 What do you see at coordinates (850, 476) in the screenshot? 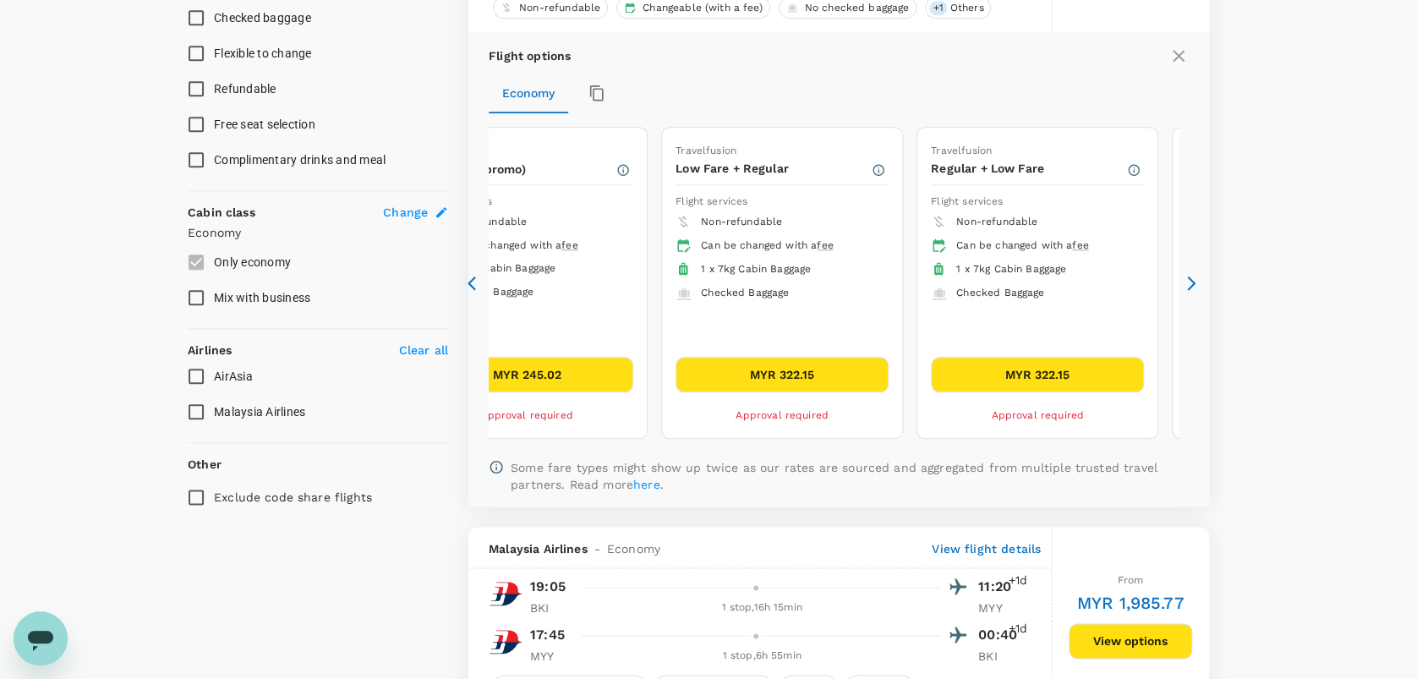
I see `p: Some fare types might show up twice as our rates are sourced and aggregated from multiple trusted...` at bounding box center [850, 476].